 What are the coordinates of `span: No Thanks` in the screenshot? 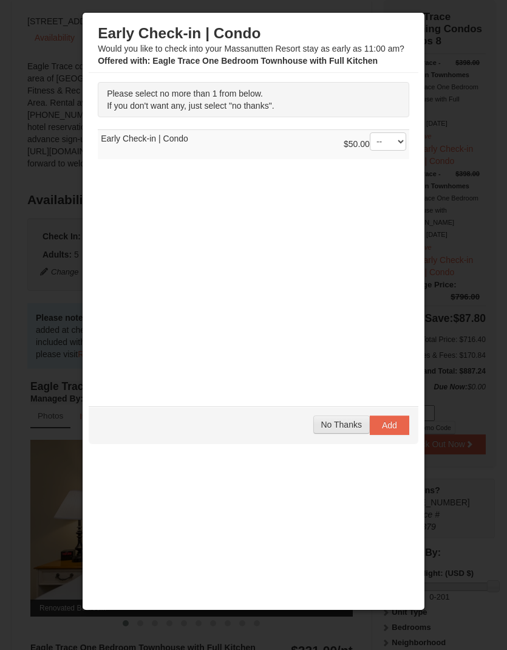 It's located at (341, 424).